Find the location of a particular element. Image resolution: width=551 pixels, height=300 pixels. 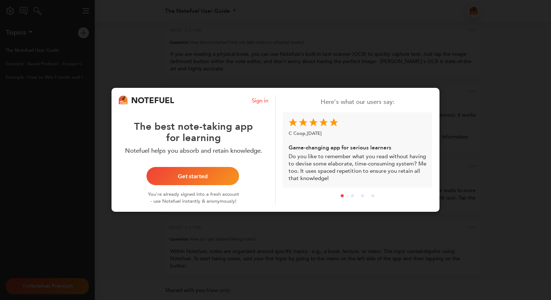

img: logo.png is located at coordinates (123, 100).